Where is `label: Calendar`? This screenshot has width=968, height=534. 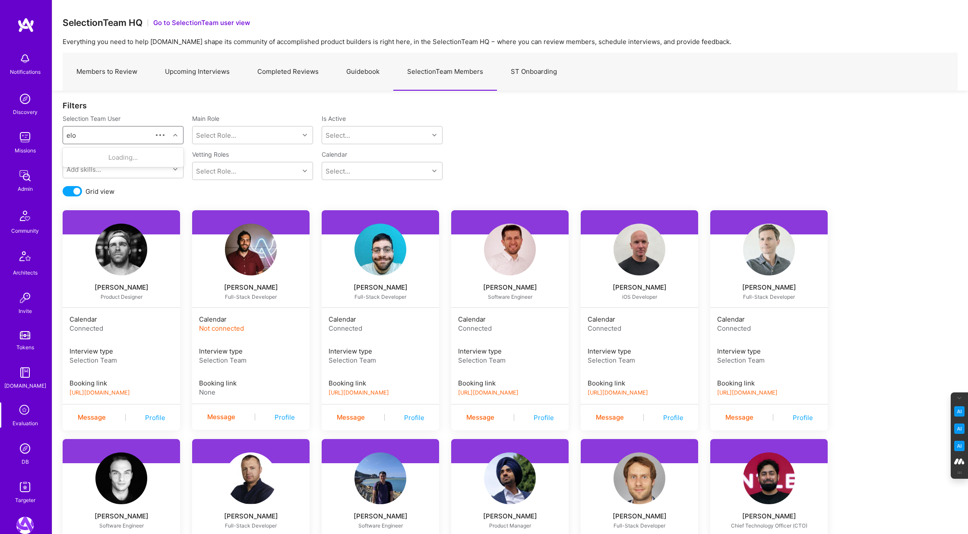
label: Calendar is located at coordinates (334, 154).